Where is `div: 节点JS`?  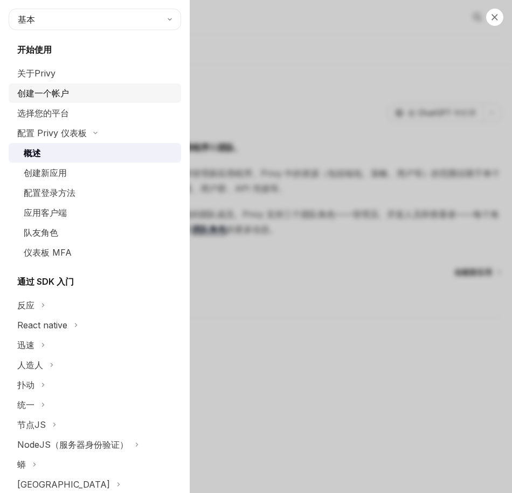
div: 节点JS is located at coordinates (31, 425).